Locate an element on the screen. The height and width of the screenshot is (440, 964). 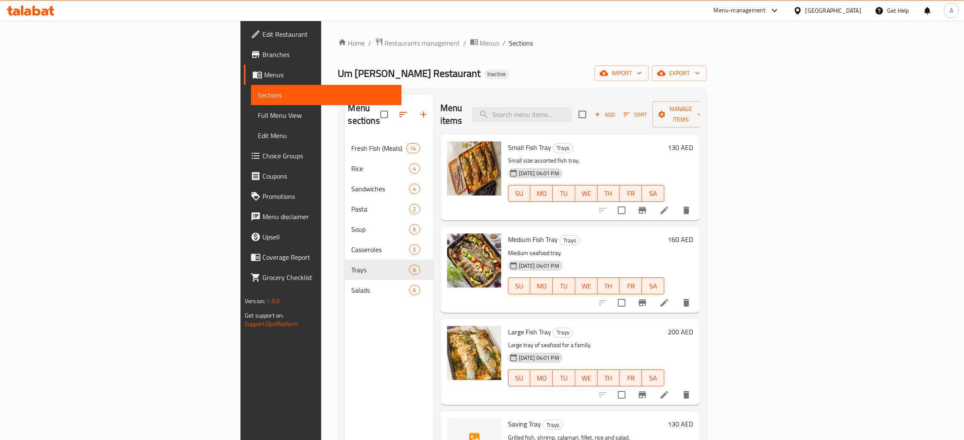
div: Salads is located at coordinates (380, 290).